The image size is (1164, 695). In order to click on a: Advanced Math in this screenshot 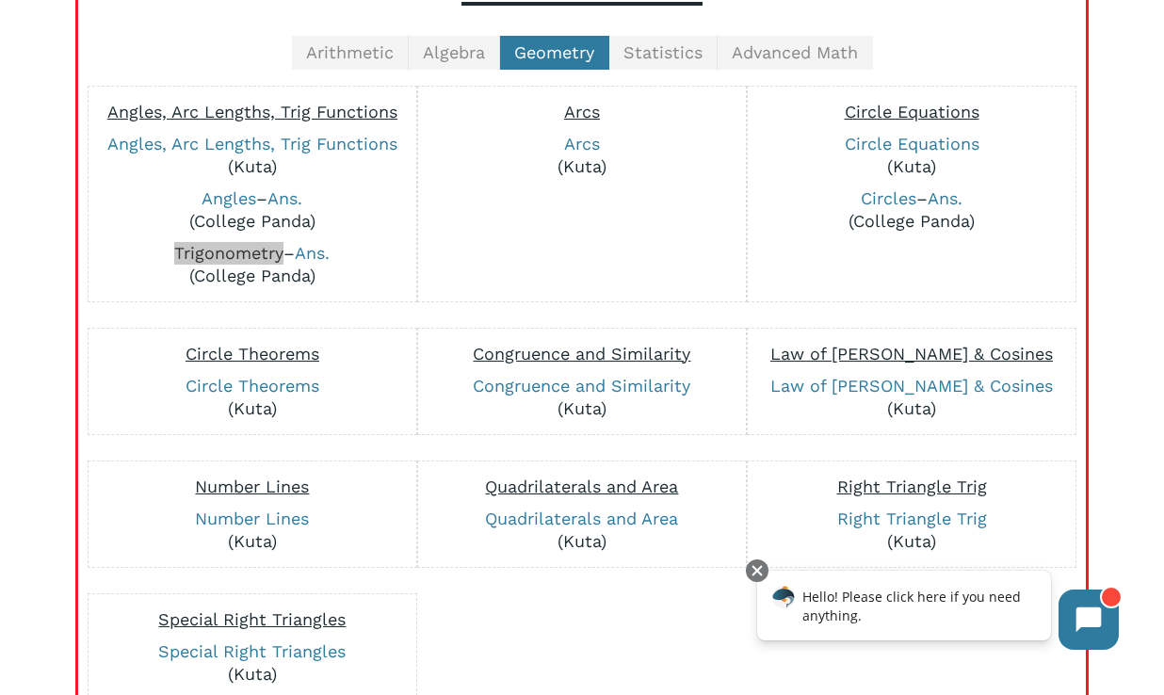, I will do `click(795, 53)`.